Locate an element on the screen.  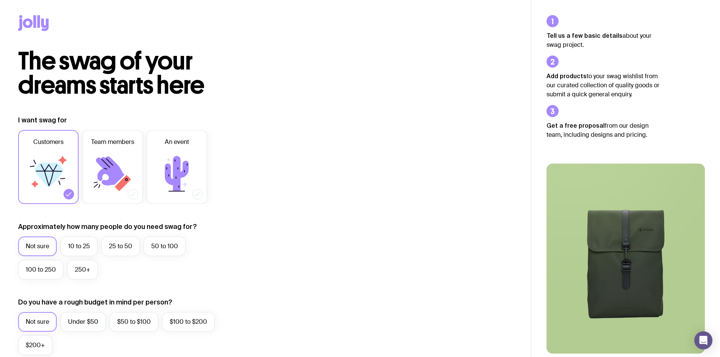
p: to your swag wishlist from our curated collection of quality goods or submit a quick general enqu... is located at coordinates (603, 85).